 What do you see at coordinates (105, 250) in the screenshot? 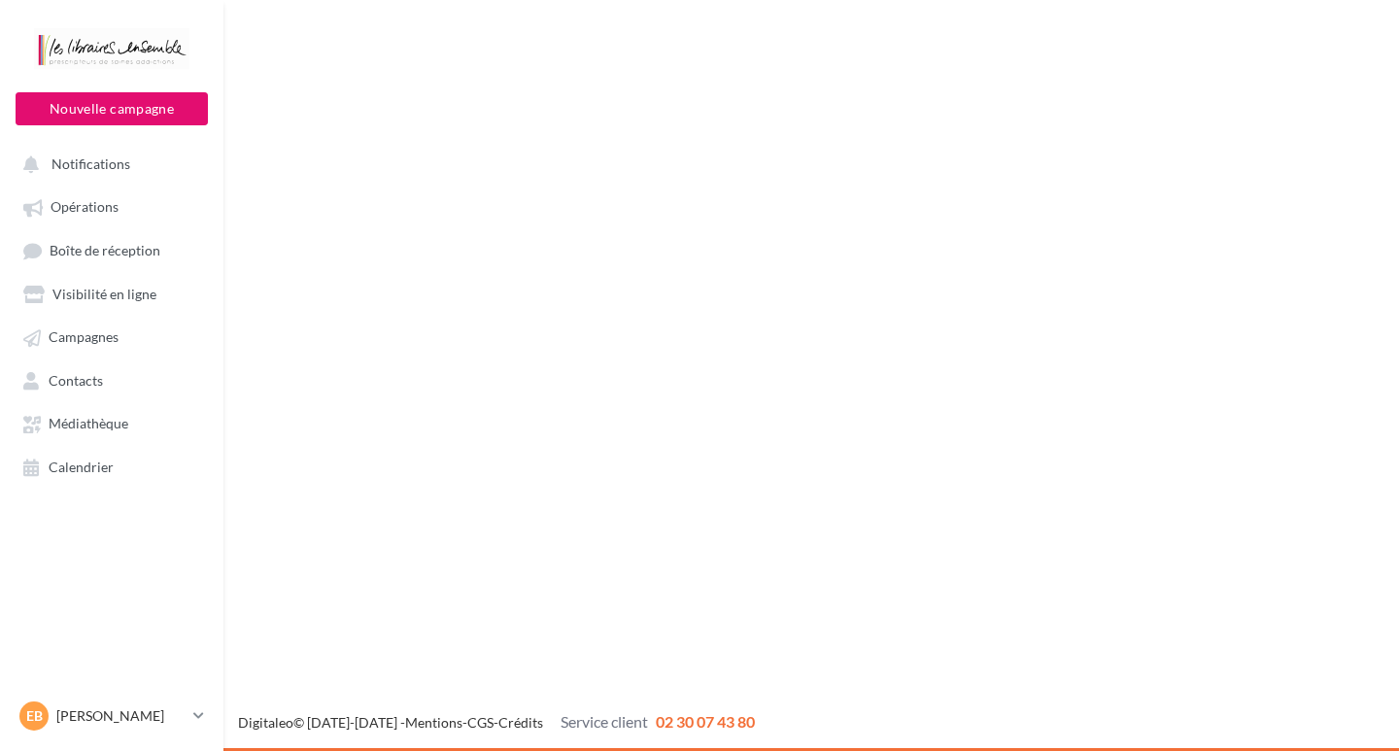
I see `span: Boîte de réception` at bounding box center [105, 250].